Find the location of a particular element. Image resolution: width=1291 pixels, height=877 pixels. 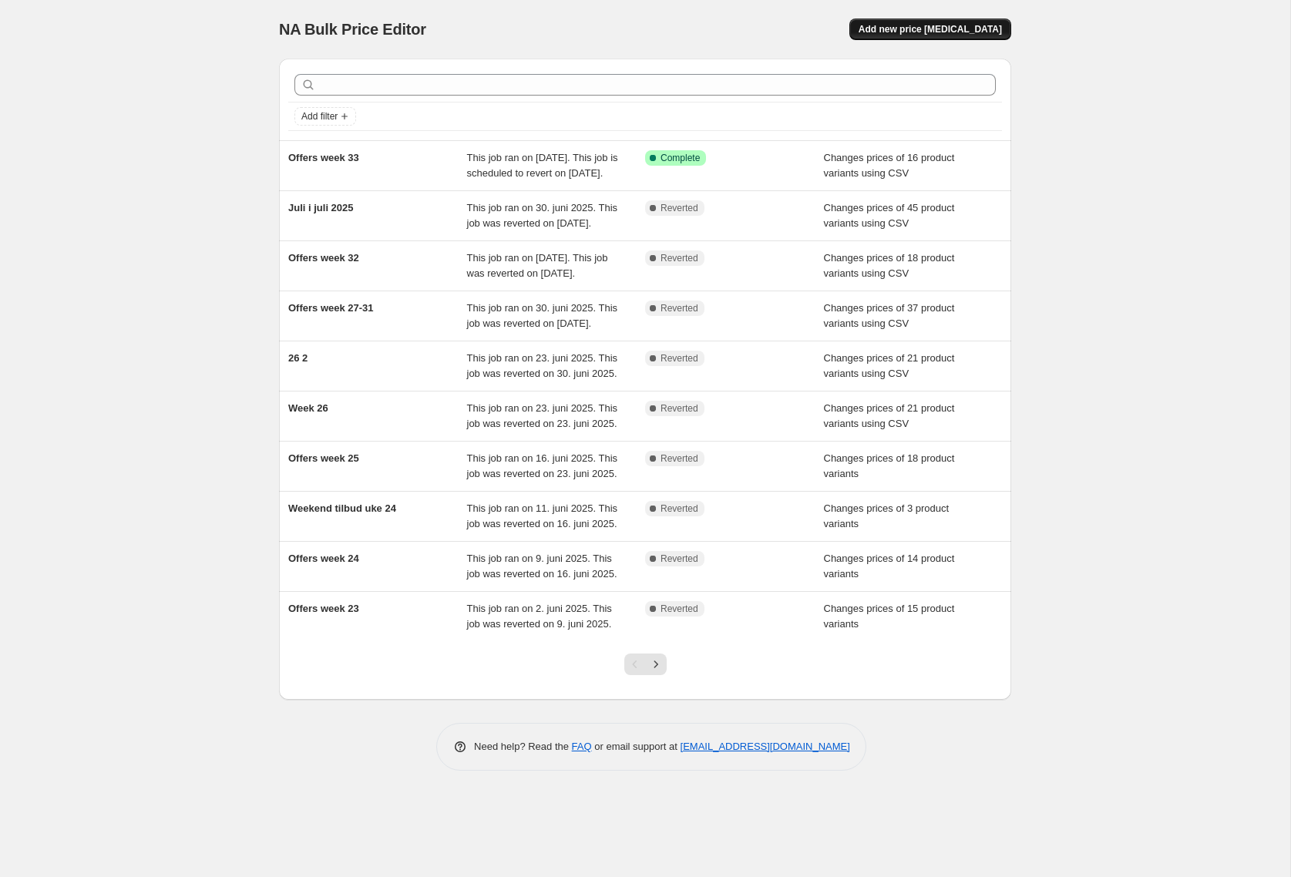

a: FAQ is located at coordinates (582, 746).